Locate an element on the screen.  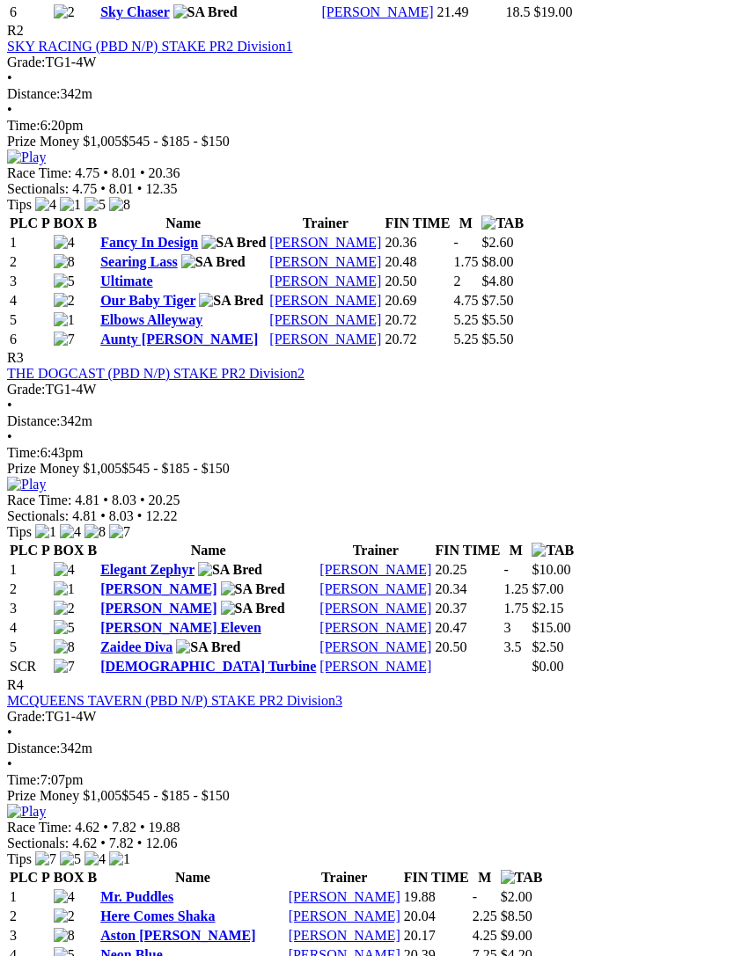
img: 1 is located at coordinates (120, 859).